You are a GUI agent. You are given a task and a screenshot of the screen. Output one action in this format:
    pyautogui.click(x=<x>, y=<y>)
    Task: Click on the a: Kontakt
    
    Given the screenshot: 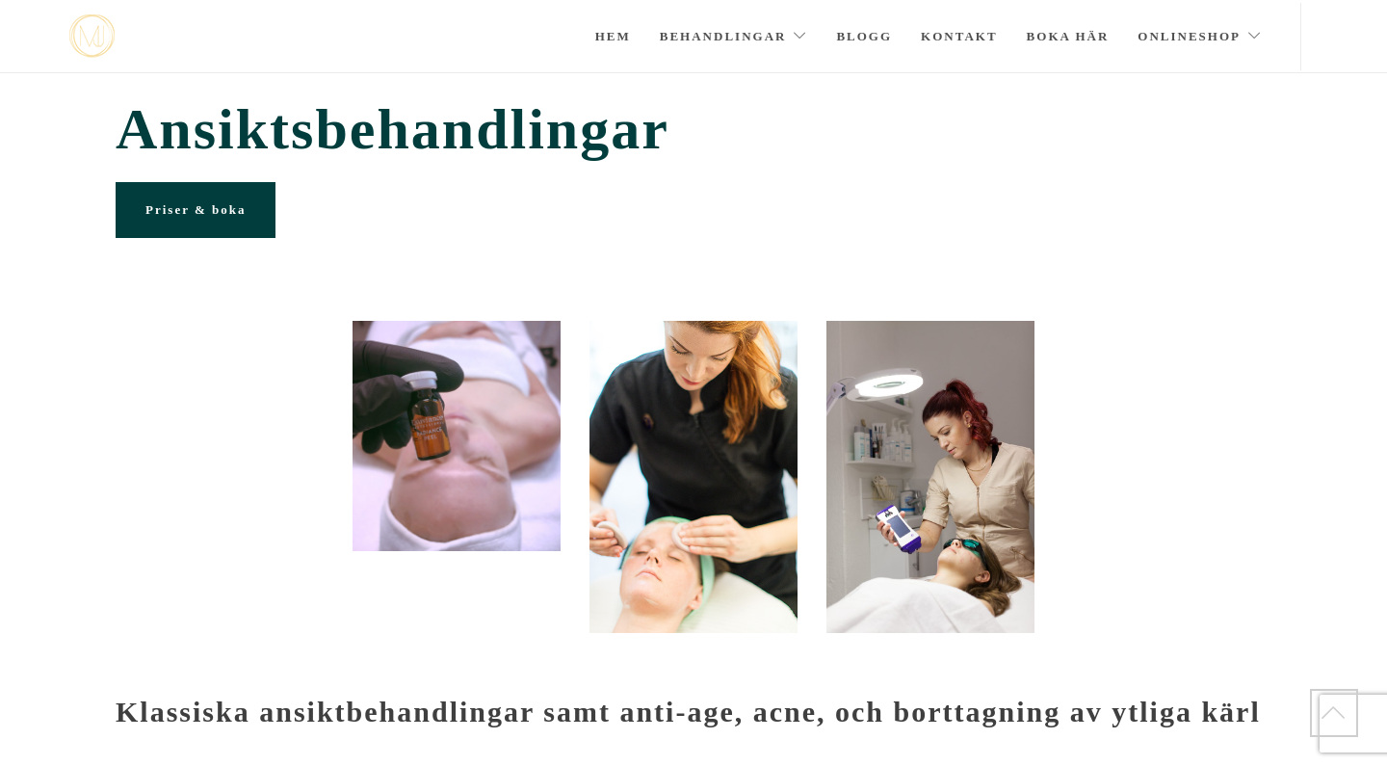 What is the action you would take?
    pyautogui.click(x=959, y=37)
    